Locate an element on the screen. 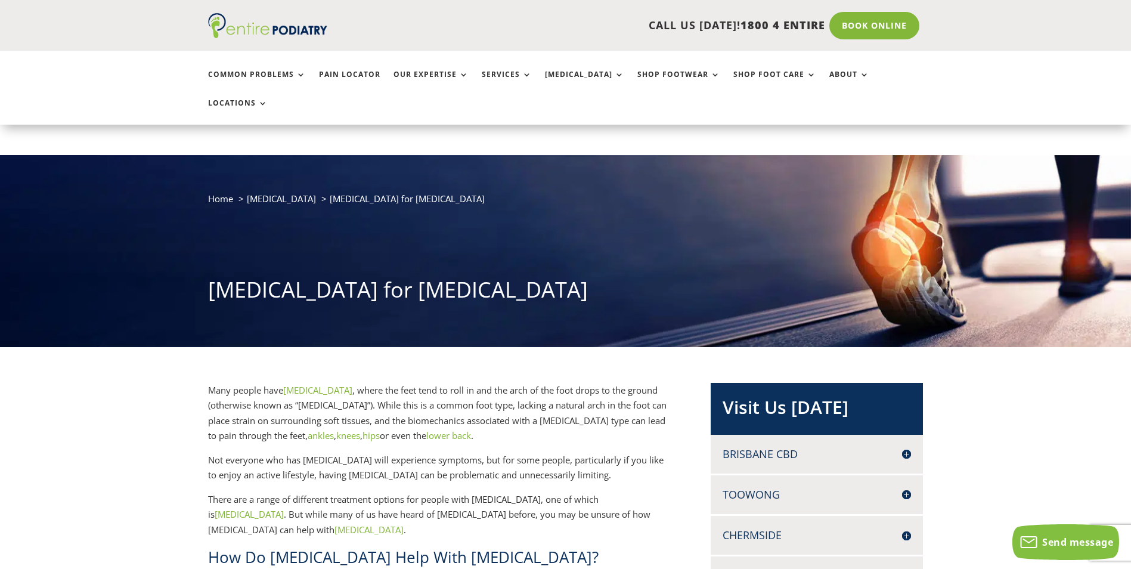 The height and width of the screenshot is (569, 1131). span: Home is located at coordinates (221, 199).